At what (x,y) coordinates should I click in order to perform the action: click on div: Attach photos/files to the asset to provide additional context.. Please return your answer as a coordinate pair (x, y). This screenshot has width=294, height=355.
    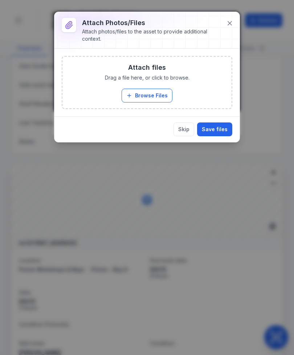
    Looking at the image, I should click on (152, 35).